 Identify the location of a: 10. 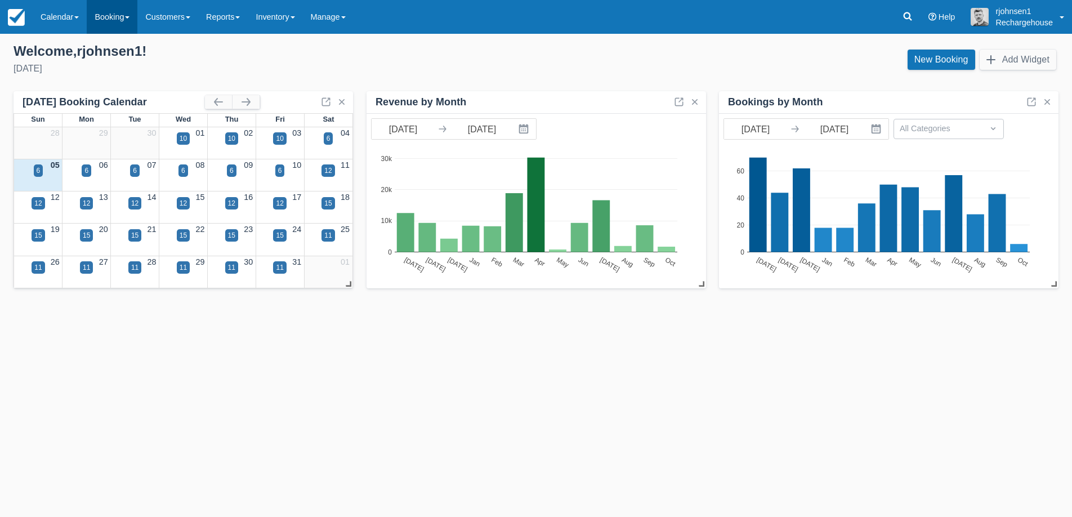
(297, 165).